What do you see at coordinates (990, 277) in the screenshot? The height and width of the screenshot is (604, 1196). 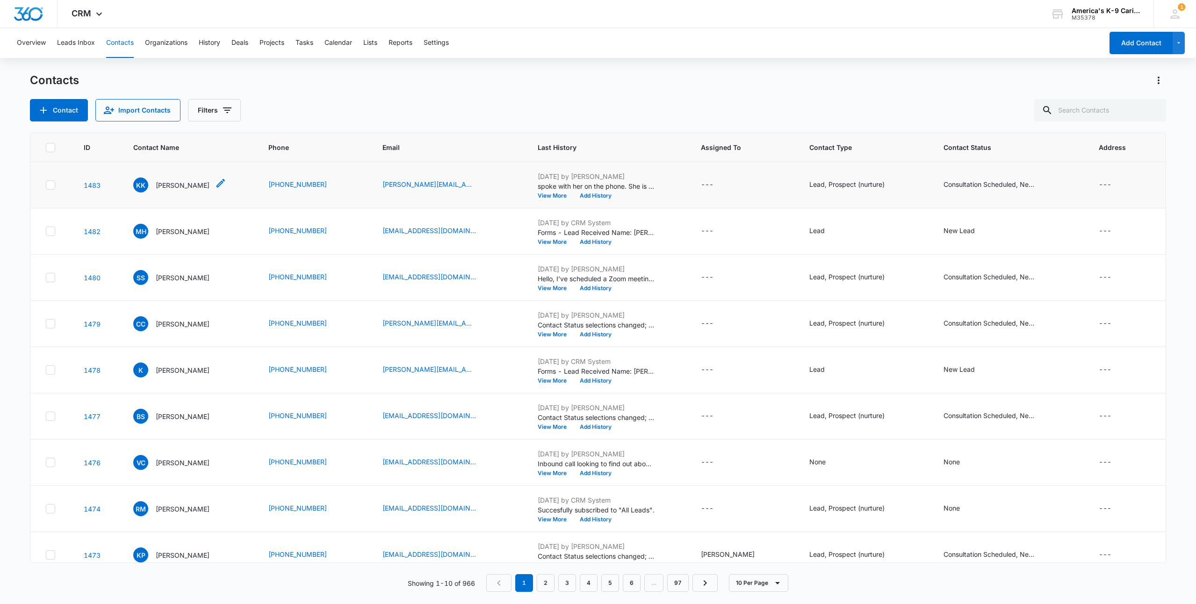 I see `div: Consultation Scheduled, New Lead` at bounding box center [990, 277].